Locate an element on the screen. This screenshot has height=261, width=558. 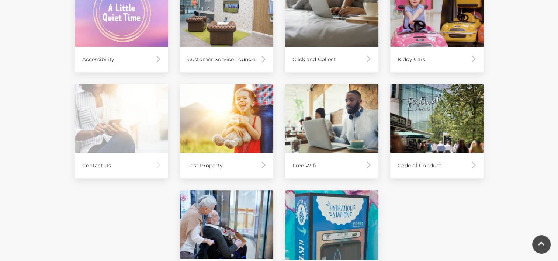
a: Free Wifi is located at coordinates (332, 131).